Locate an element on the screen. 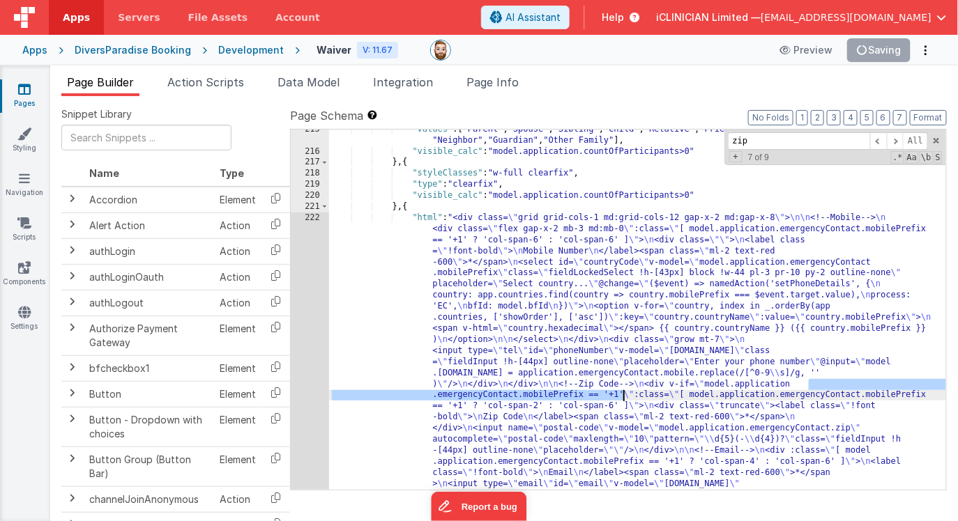 This screenshot has height=521, width=958. td: Button Group (Button Bar) is located at coordinates (148, 466).